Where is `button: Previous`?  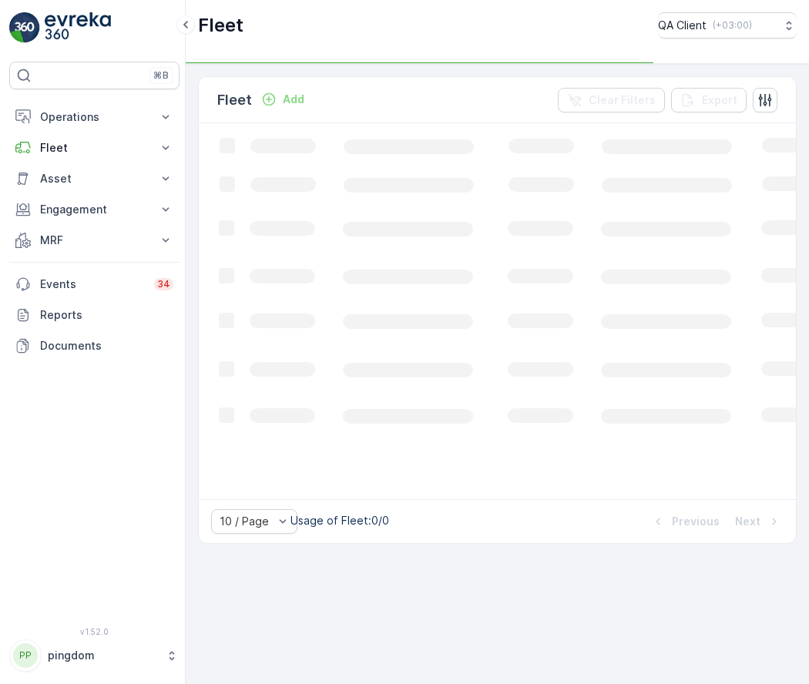 button: Previous is located at coordinates (685, 522).